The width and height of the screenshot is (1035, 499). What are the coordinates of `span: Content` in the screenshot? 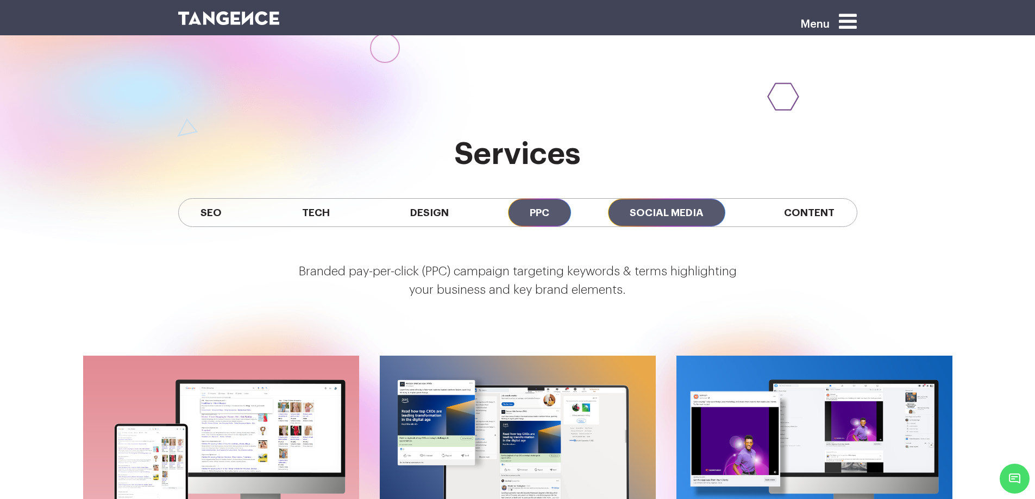 It's located at (809, 212).